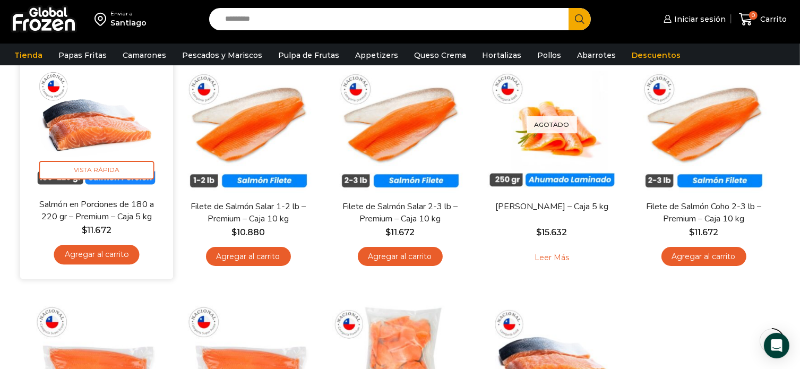 The width and height of the screenshot is (800, 369). I want to click on bdi: 15.632, so click(552, 232).